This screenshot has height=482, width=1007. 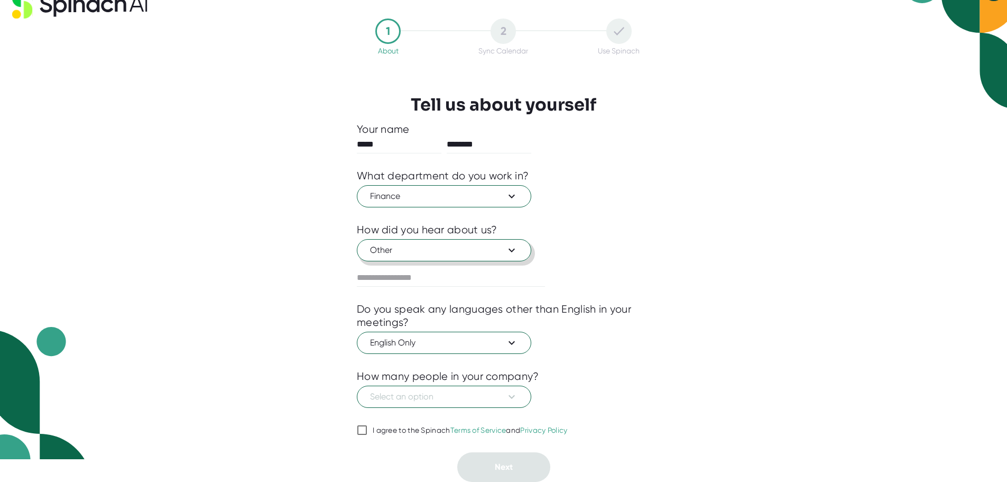 I want to click on a: Terms of Service, so click(x=479, y=430).